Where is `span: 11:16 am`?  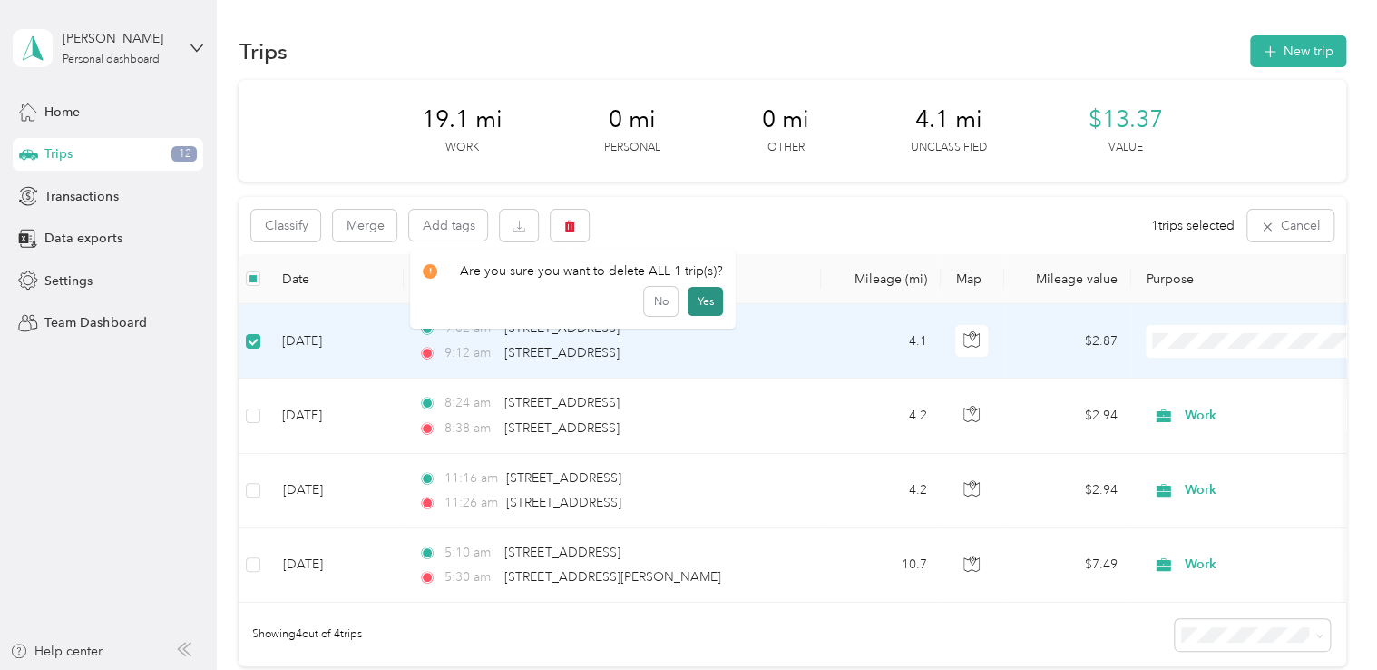 span: 11:16 am is located at coordinates (471, 478).